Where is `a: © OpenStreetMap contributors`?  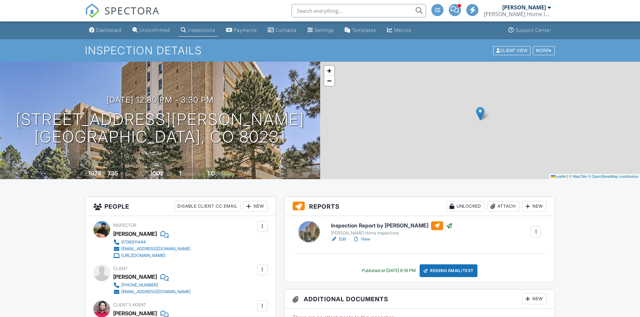
a: © OpenStreetMap contributors is located at coordinates (613, 177).